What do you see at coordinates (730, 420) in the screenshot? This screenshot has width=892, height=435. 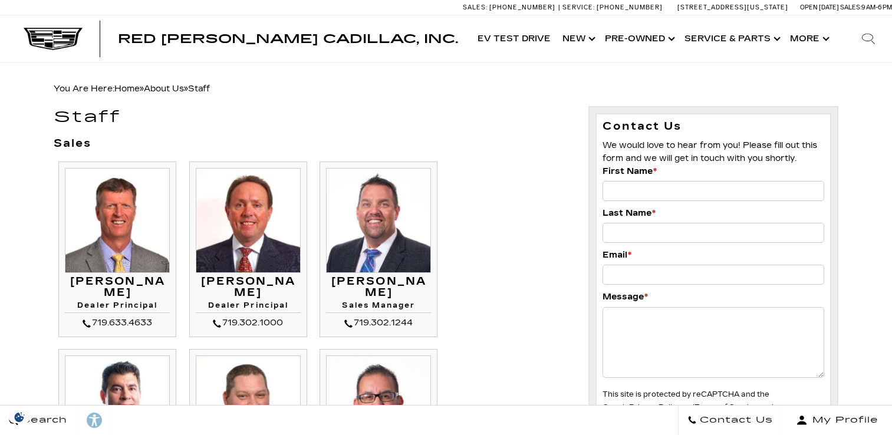 I see `a: Contact Us` at bounding box center [730, 420].